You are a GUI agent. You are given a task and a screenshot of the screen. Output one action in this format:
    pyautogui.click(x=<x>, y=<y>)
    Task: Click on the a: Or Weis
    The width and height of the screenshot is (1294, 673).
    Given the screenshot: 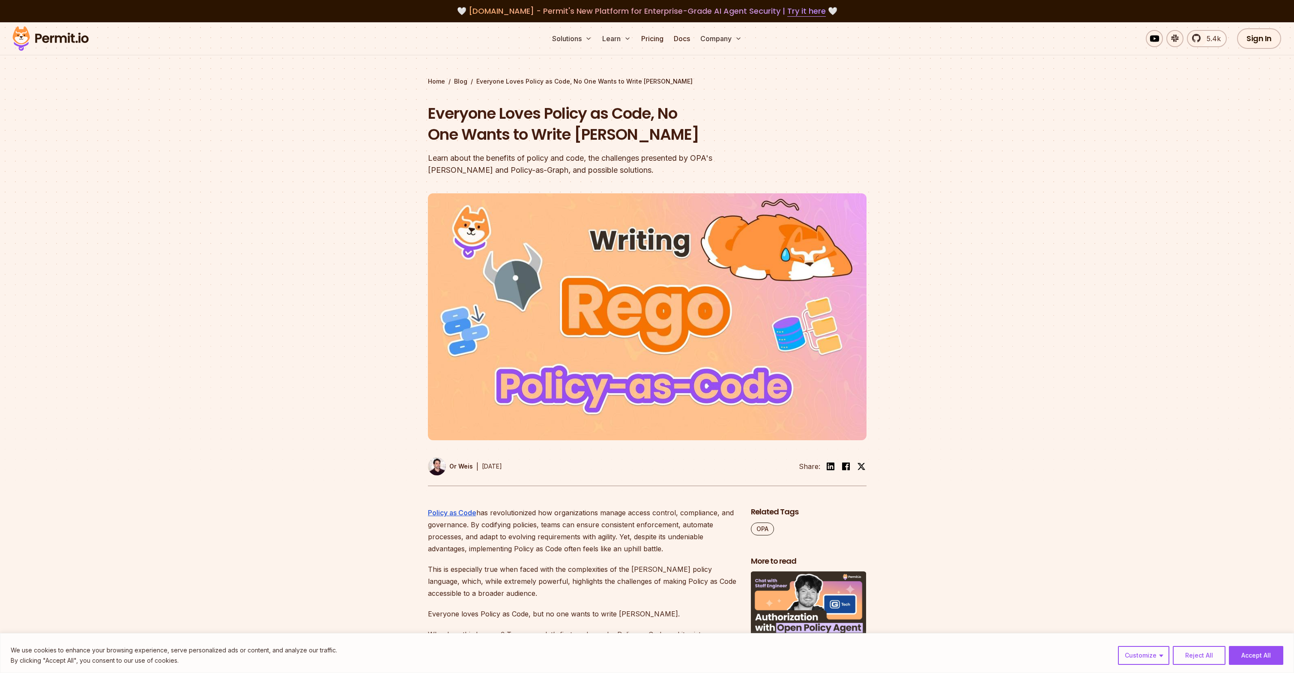 What is the action you would take?
    pyautogui.click(x=450, y=466)
    